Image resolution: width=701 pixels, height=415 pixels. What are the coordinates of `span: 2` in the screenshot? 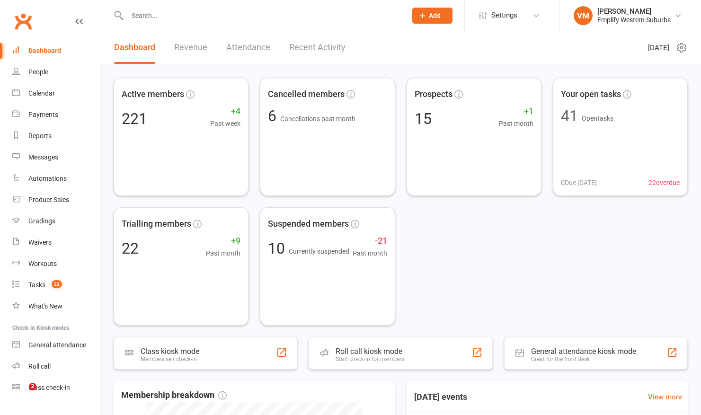 It's located at (33, 387).